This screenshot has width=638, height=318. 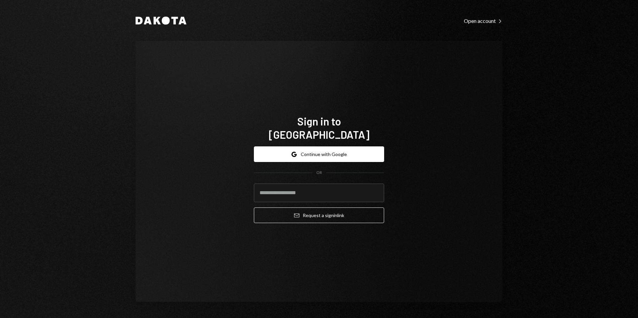 I want to click on a: Open account, so click(x=483, y=21).